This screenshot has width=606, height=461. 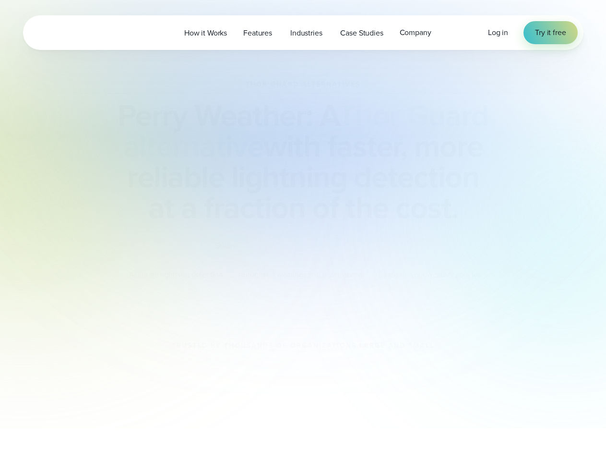 I want to click on span: Industries, so click(x=306, y=33).